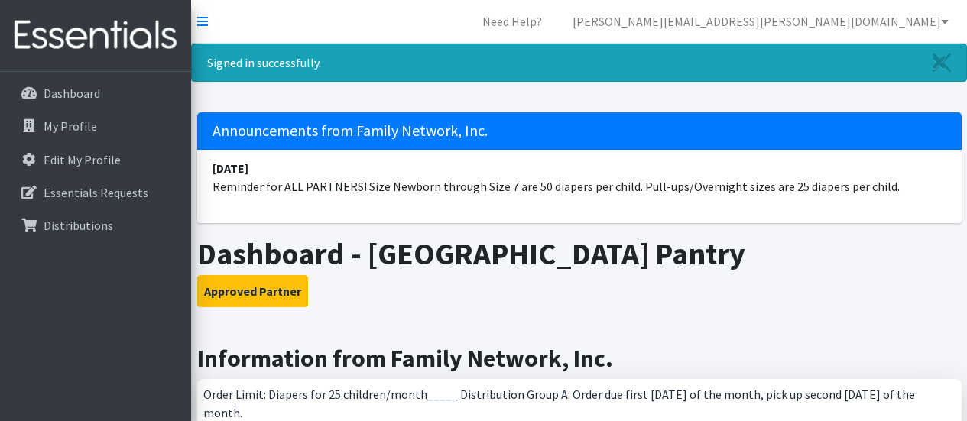 The height and width of the screenshot is (421, 967). Describe the element at coordinates (580, 131) in the screenshot. I see `h5: Announcements from Family Network, Inc.` at that location.